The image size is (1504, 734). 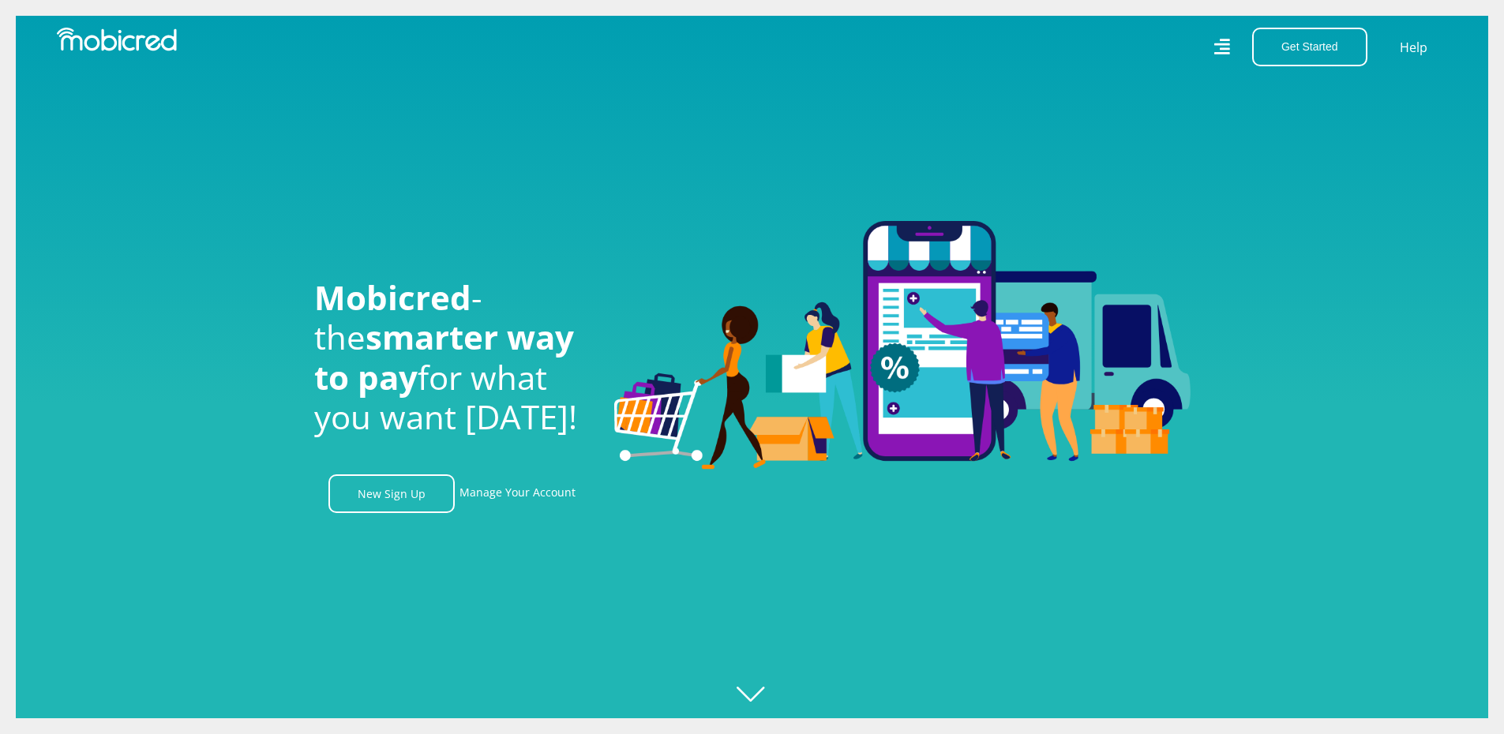 What do you see at coordinates (392, 297) in the screenshot?
I see `span: Mobicred` at bounding box center [392, 297].